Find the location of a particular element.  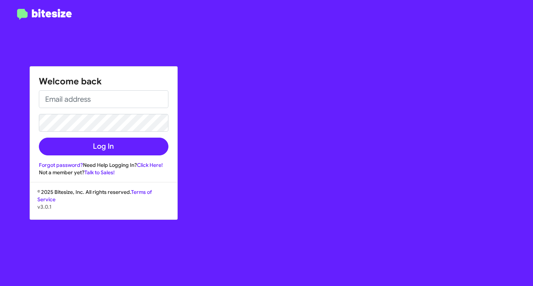

p: v3.0.1 is located at coordinates (104, 207).